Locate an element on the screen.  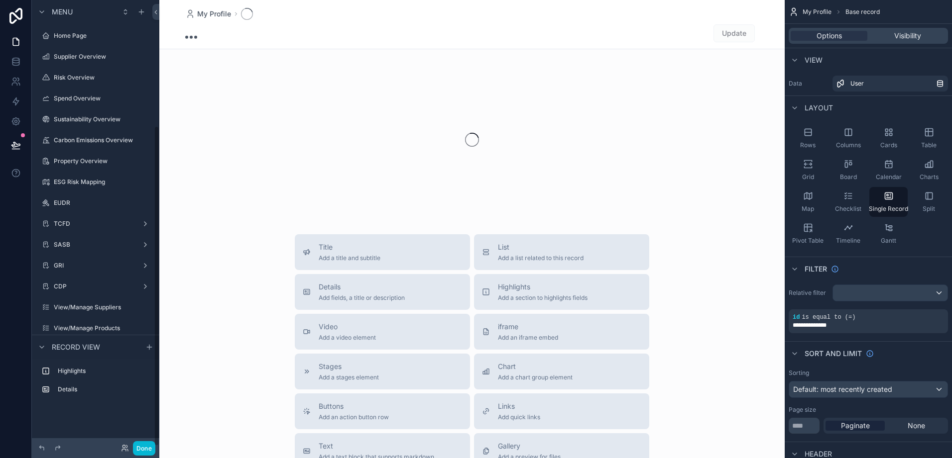
span: Split is located at coordinates (928, 209).